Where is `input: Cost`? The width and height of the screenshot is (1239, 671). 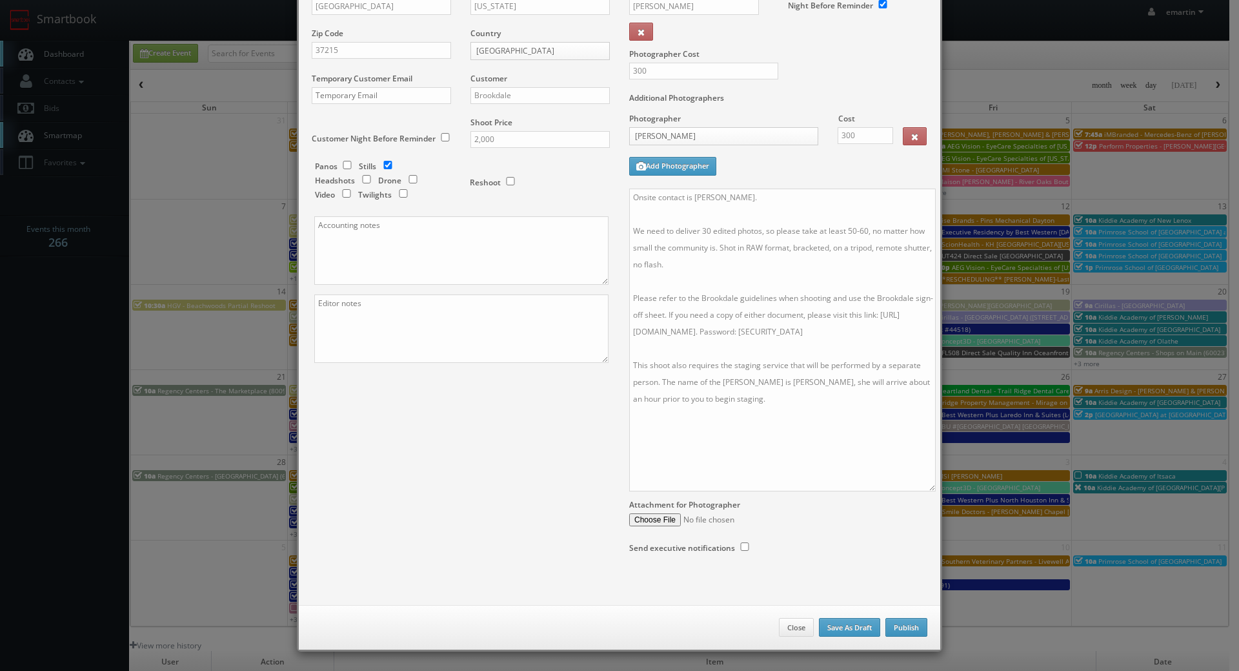
input: Cost is located at coordinates (865, 136).